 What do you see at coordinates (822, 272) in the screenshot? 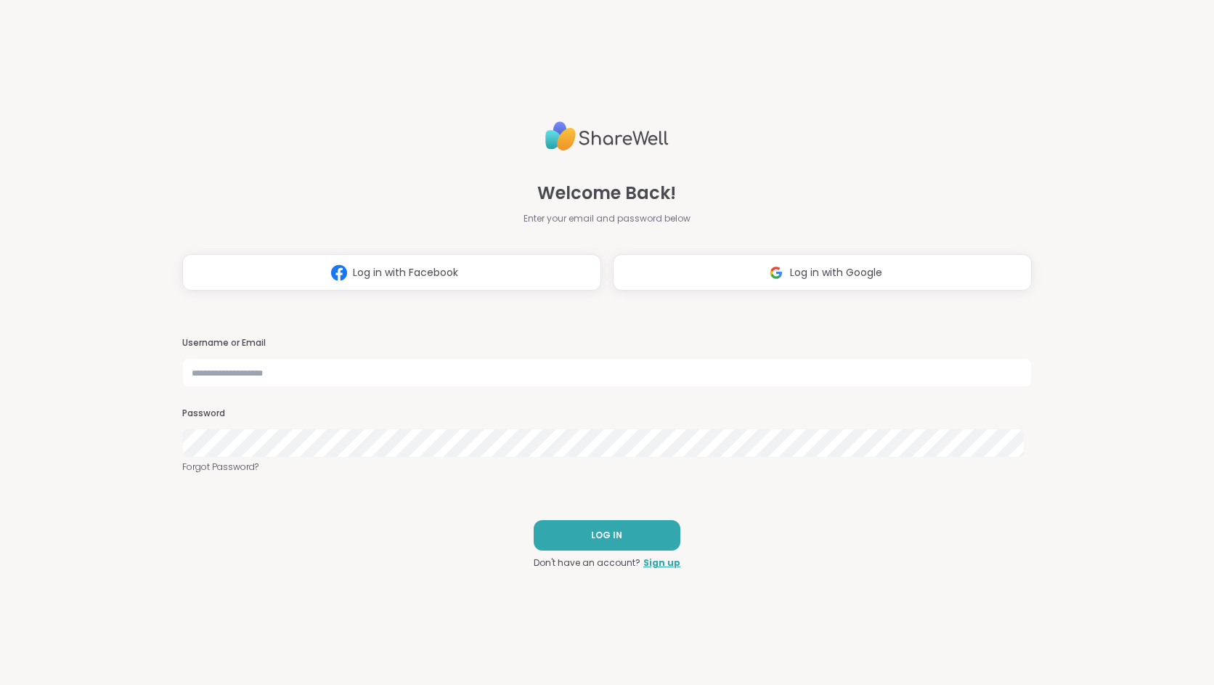
I see `button: Log in with Google` at bounding box center [822, 272].